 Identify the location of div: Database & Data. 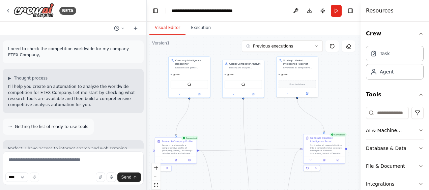
(386, 148).